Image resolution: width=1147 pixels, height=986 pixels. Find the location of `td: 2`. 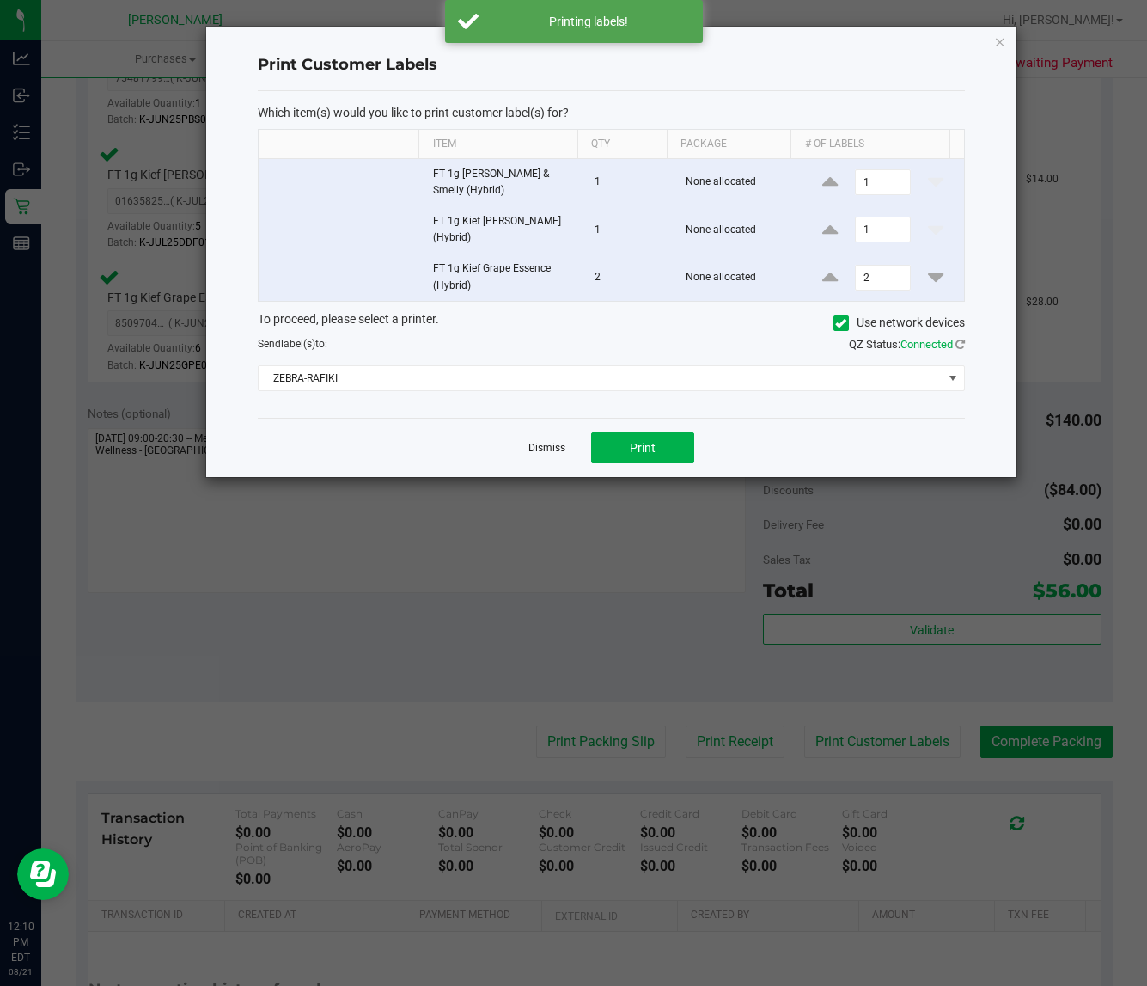

td: 2 is located at coordinates (630, 277).